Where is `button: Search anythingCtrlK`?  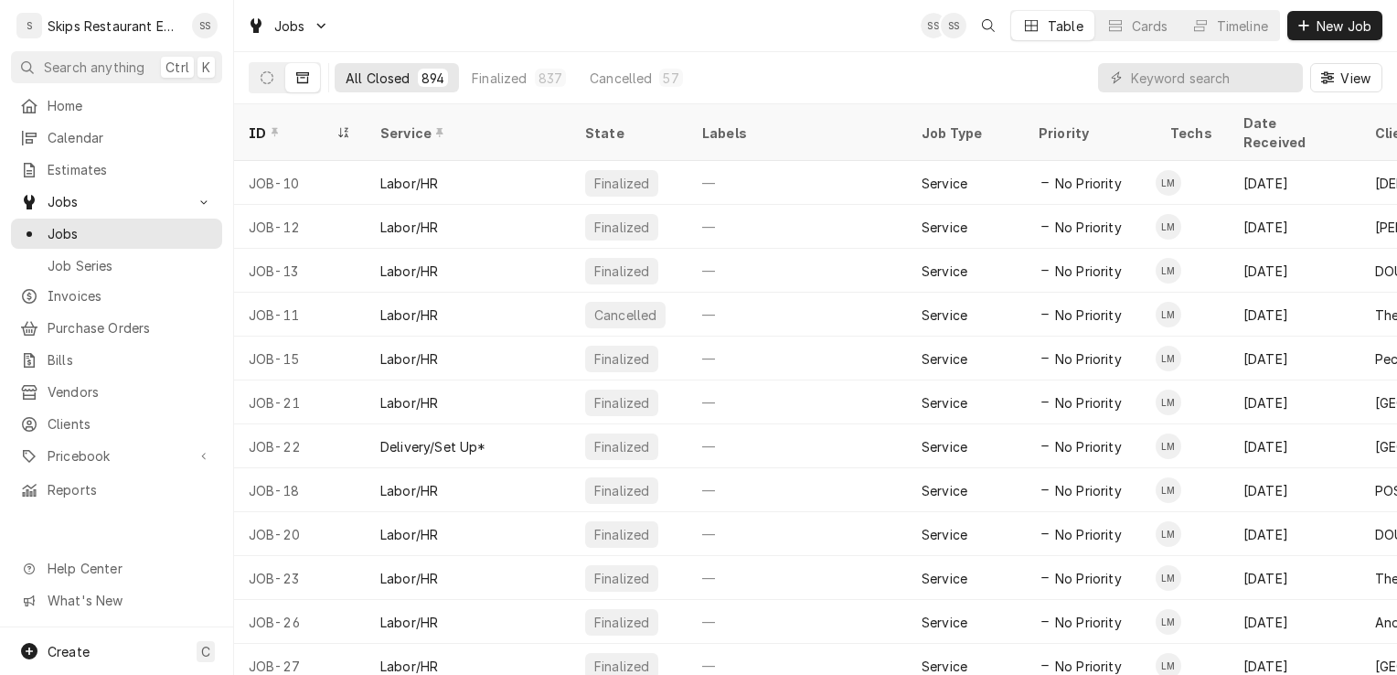 button: Search anythingCtrlK is located at coordinates (116, 67).